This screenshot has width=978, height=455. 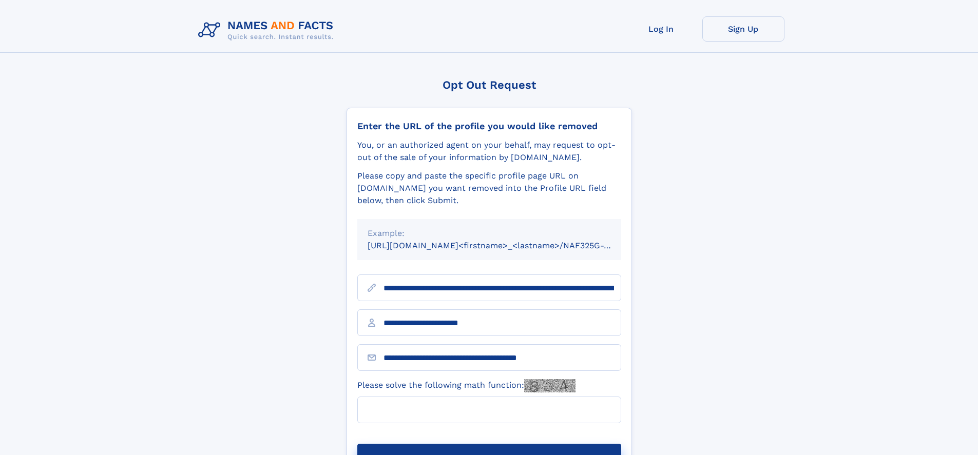 I want to click on a: Log In, so click(x=661, y=29).